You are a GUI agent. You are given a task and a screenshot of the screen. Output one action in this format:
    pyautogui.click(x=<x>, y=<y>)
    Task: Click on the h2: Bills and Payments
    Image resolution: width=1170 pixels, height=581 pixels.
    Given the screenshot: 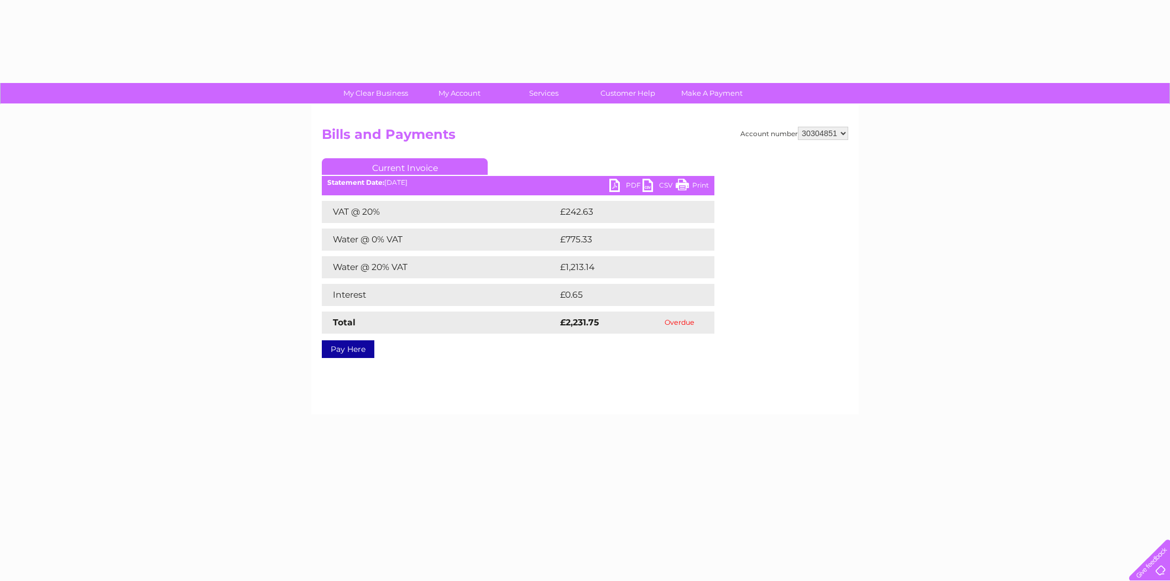 What is the action you would take?
    pyautogui.click(x=585, y=137)
    